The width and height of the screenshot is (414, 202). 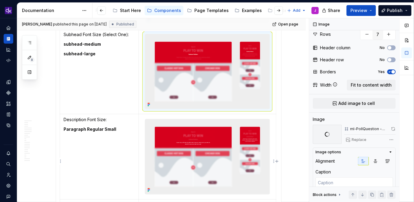 I want to click on div: Image, so click(x=318, y=119).